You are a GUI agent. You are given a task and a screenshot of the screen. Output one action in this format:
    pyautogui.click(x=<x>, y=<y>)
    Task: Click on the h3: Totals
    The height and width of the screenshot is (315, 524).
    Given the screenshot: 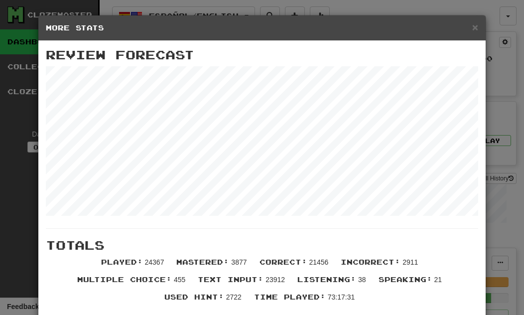 What is the action you would take?
    pyautogui.click(x=262, y=245)
    